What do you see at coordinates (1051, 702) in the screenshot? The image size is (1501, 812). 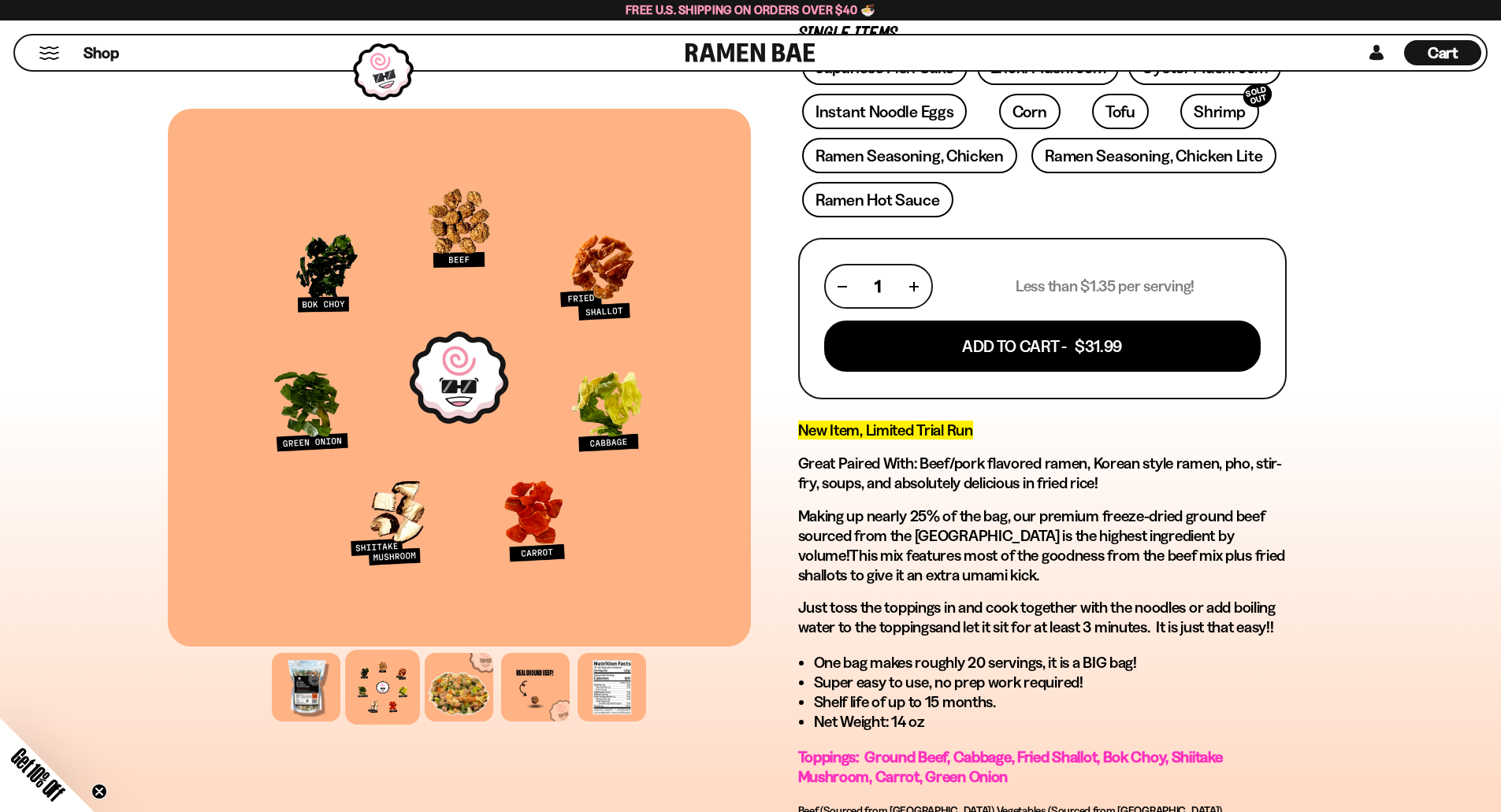 I see `li: Shelf life of up to 15 months.` at bounding box center [1051, 702].